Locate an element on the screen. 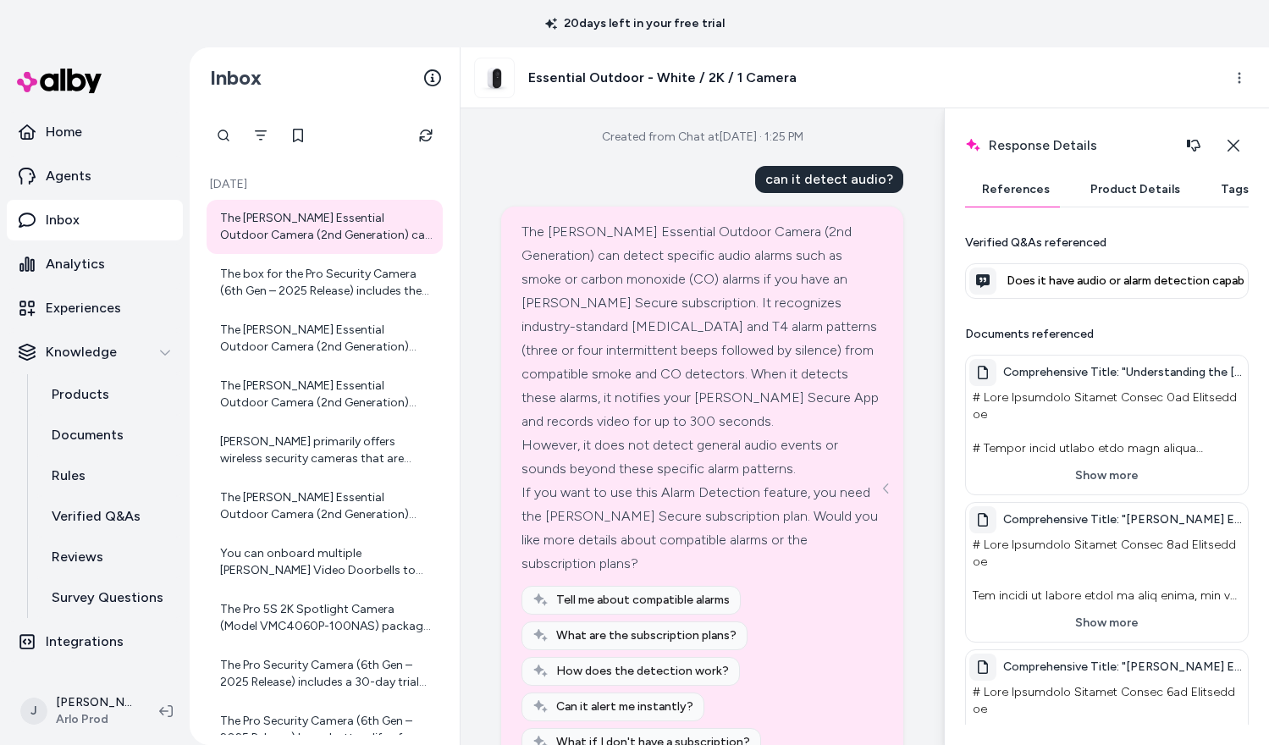 This screenshot has width=1269, height=745. a: Documents is located at coordinates (108, 435).